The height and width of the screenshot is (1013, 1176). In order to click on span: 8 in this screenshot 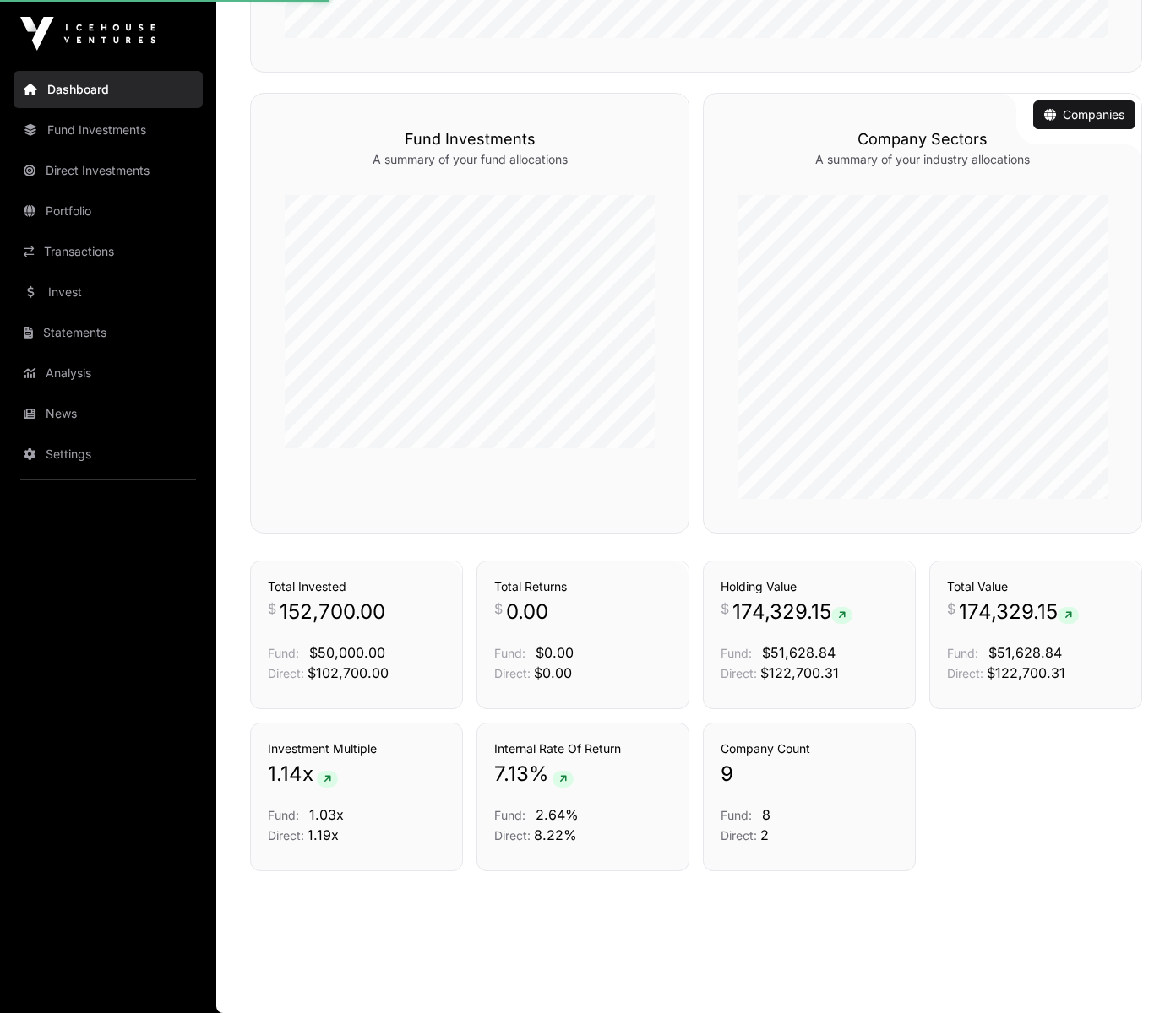, I will do `click(766, 815)`.